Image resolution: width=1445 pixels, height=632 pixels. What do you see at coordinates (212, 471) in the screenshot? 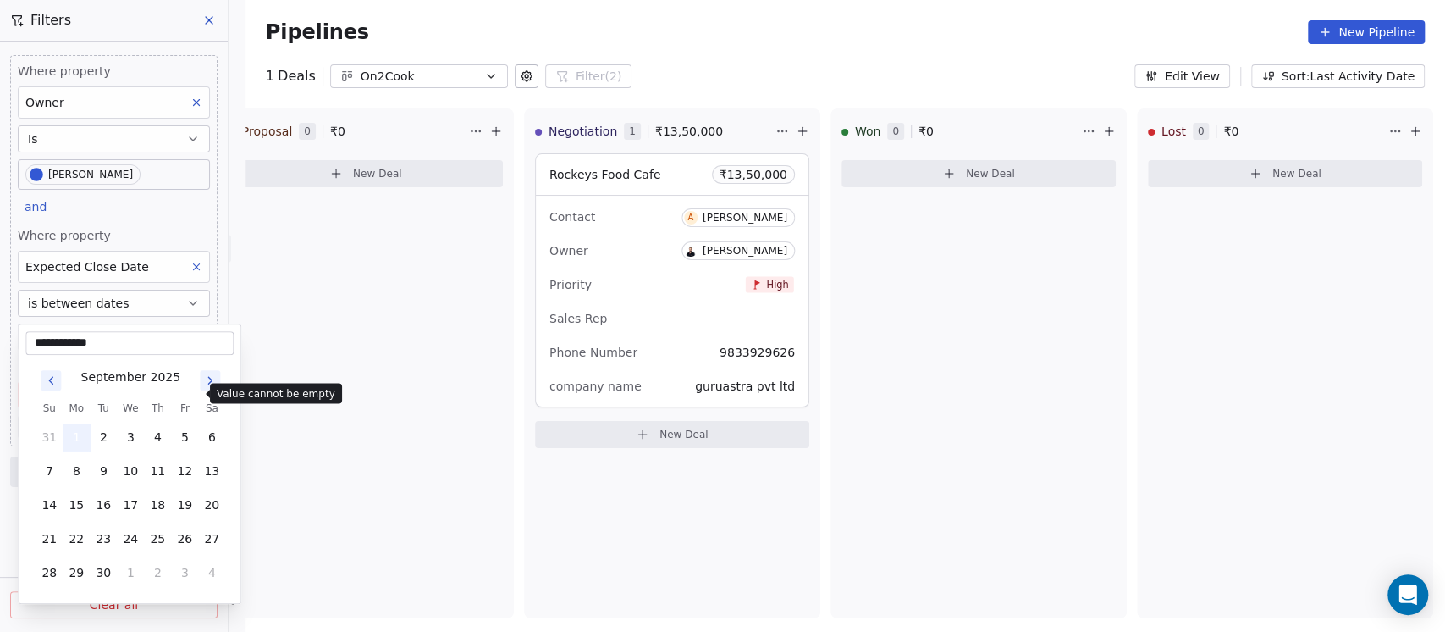
I see `button: 13` at bounding box center [212, 471].